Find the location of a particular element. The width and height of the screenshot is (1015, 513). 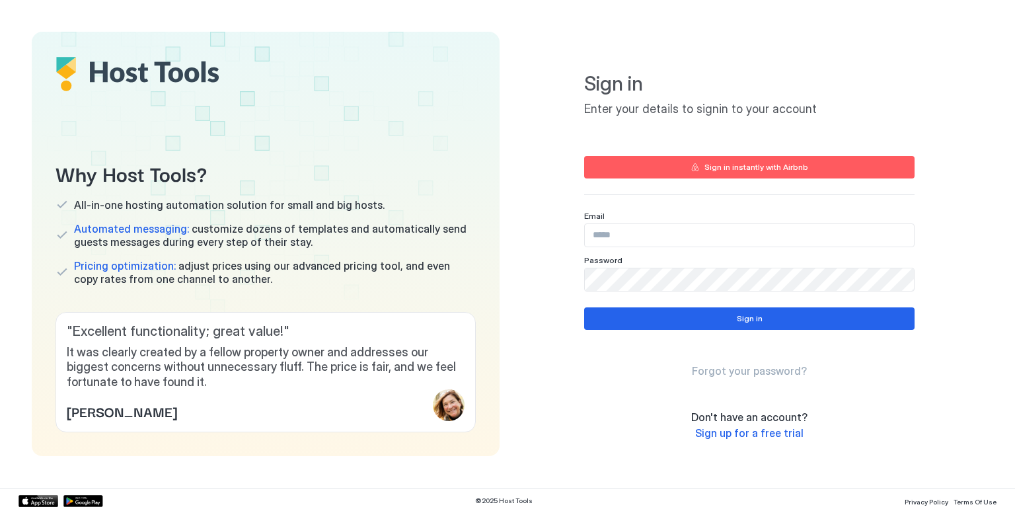

span: Enter your details to signin to your account is located at coordinates (749, 109).